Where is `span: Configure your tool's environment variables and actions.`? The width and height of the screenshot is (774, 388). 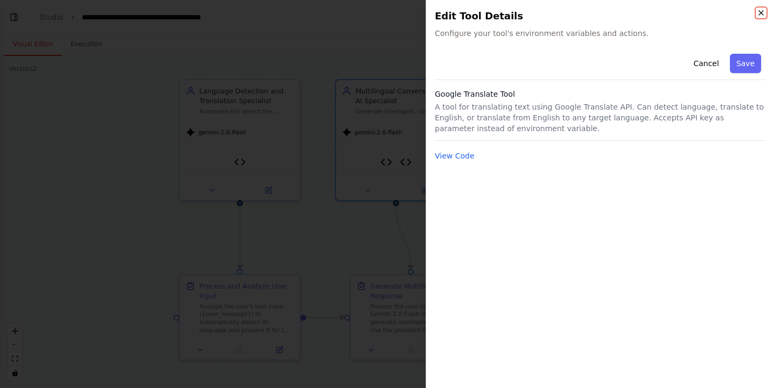
span: Configure your tool's environment variables and actions. is located at coordinates (600, 33).